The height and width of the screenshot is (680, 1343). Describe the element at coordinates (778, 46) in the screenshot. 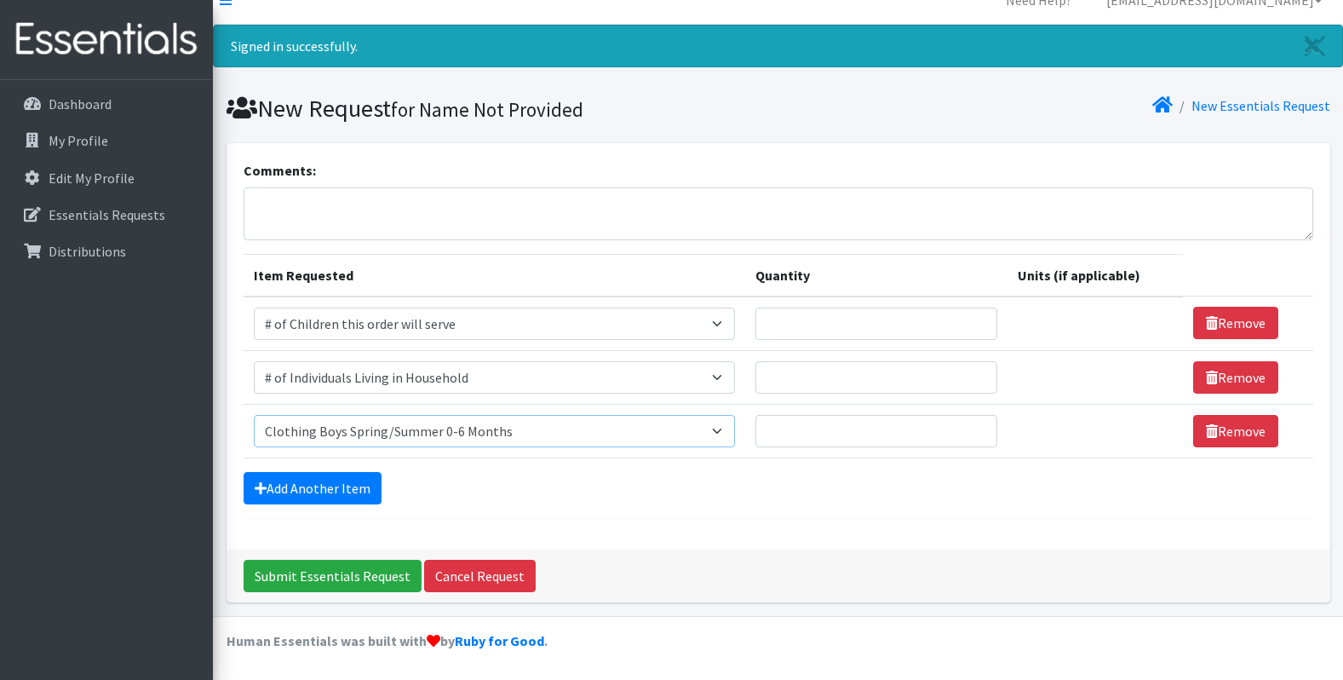

I see `div: Signed in successfully.` at that location.